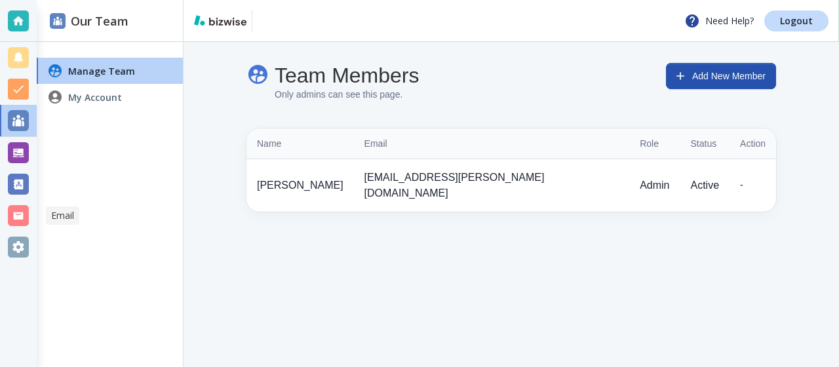  Describe the element at coordinates (347, 95) in the screenshot. I see `p: Only admins can see this page.` at that location.